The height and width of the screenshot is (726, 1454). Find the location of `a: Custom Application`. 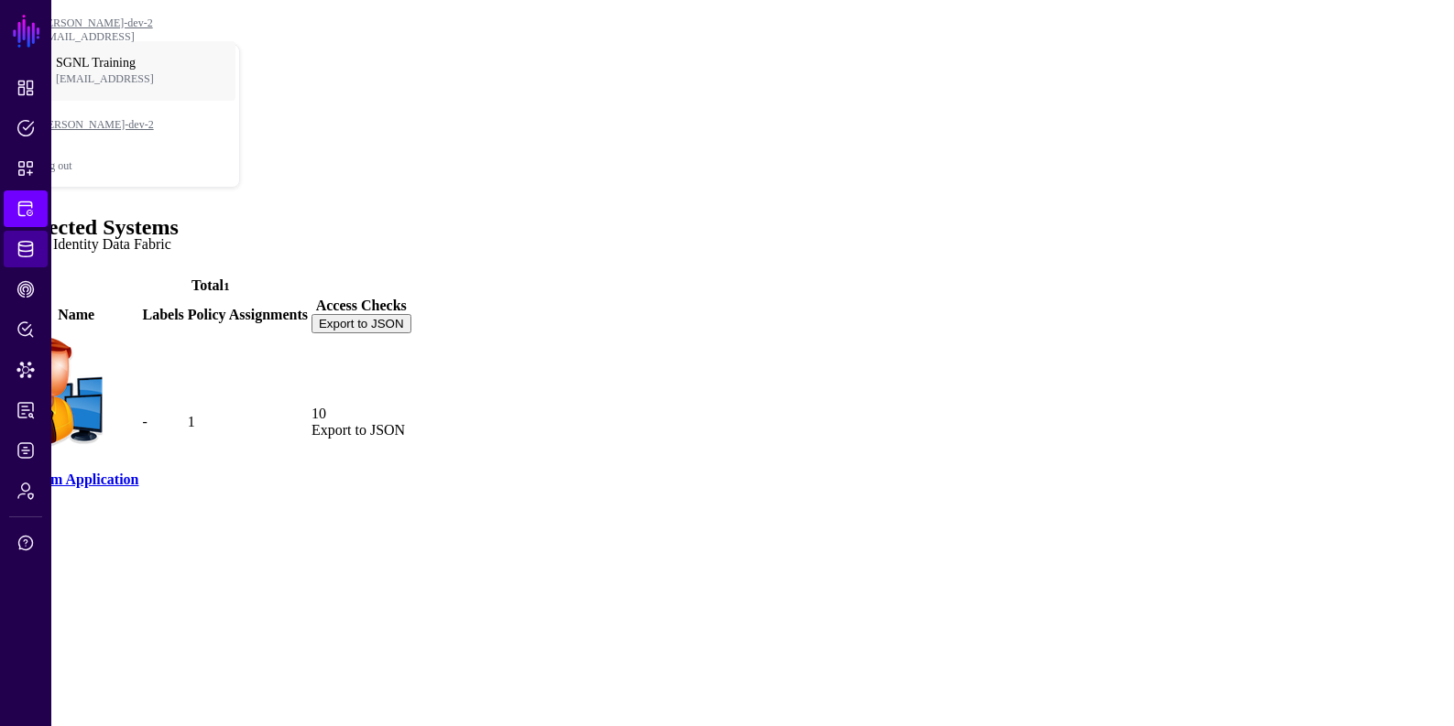

a: Custom Application is located at coordinates (76, 479).